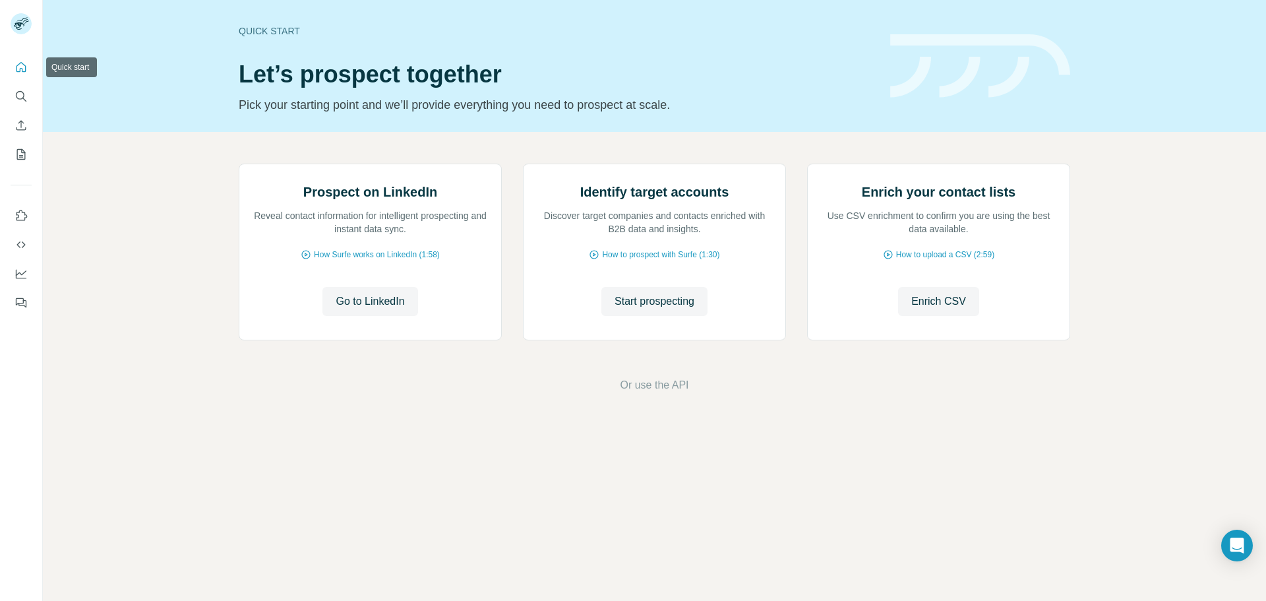 The height and width of the screenshot is (601, 1266). What do you see at coordinates (370, 222) in the screenshot?
I see `p: Reveal contact information for intelligent prospecting and instant data sync.` at bounding box center [370, 222].